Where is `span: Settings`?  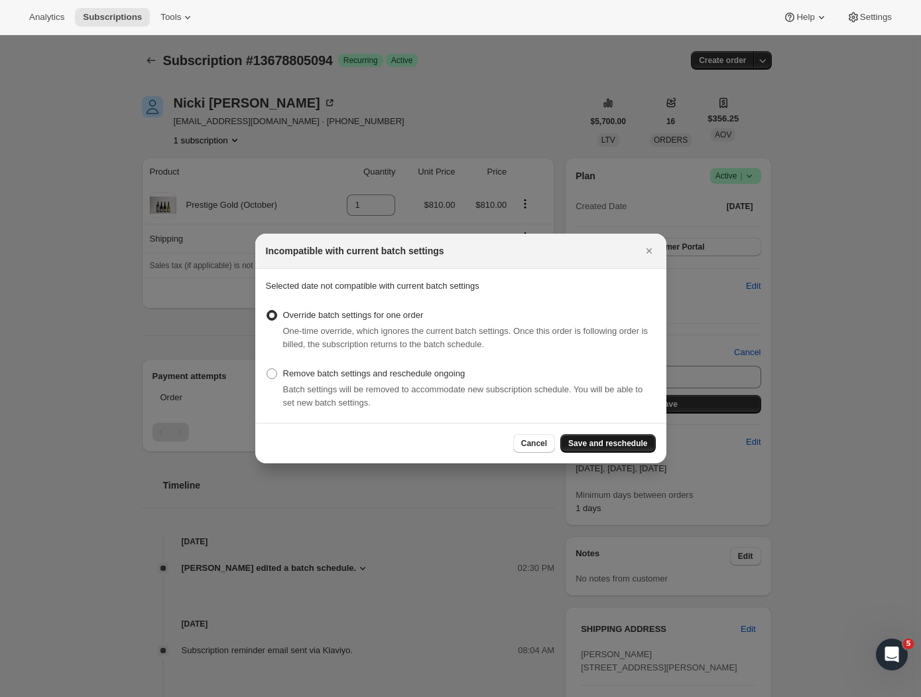
span: Settings is located at coordinates (876, 17).